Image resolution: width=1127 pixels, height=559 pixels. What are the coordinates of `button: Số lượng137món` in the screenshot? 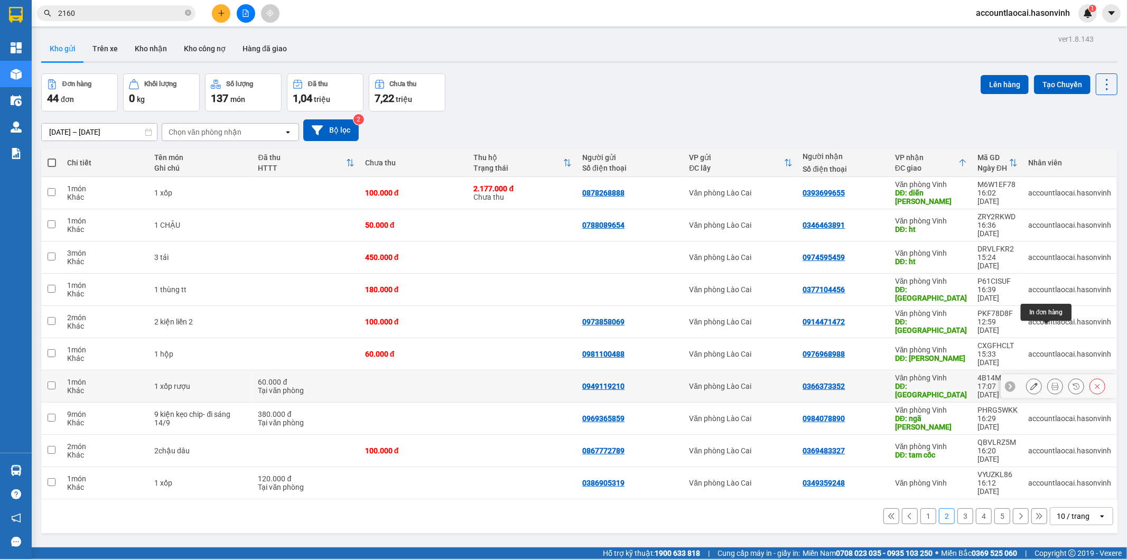 It's located at (243, 92).